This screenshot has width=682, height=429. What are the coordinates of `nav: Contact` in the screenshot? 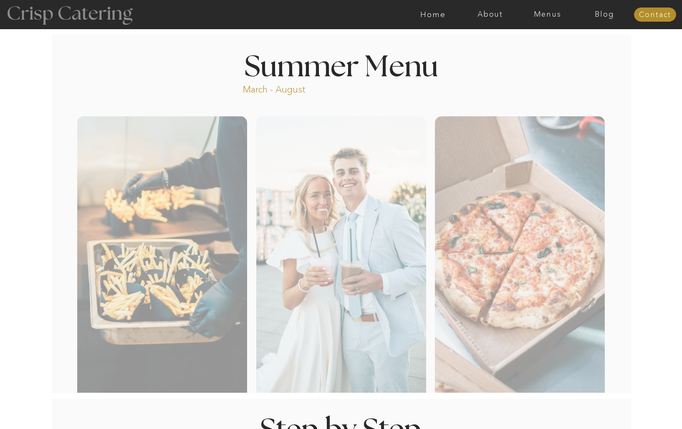 It's located at (655, 15).